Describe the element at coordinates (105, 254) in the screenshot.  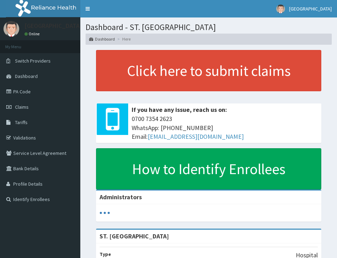
I see `b: Type` at that location.